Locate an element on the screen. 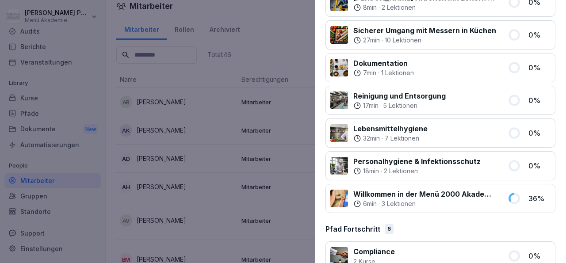 Image resolution: width=566 pixels, height=263 pixels. div: 6 is located at coordinates (389, 229).